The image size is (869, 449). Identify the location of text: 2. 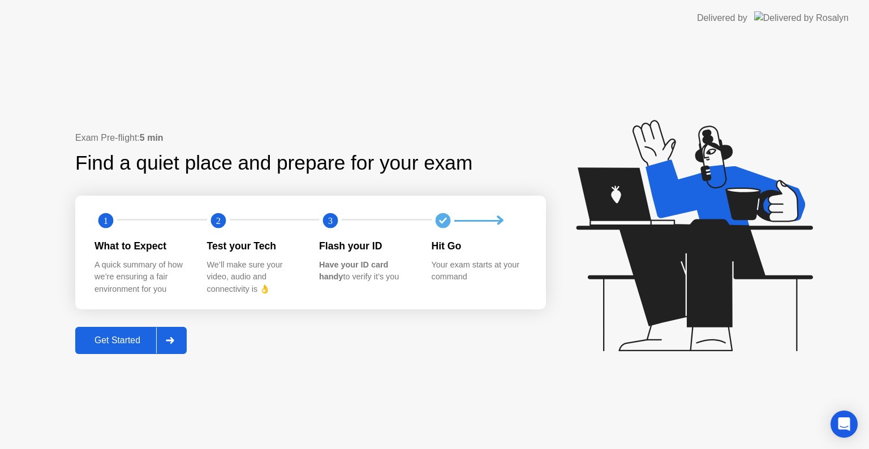
(218, 221).